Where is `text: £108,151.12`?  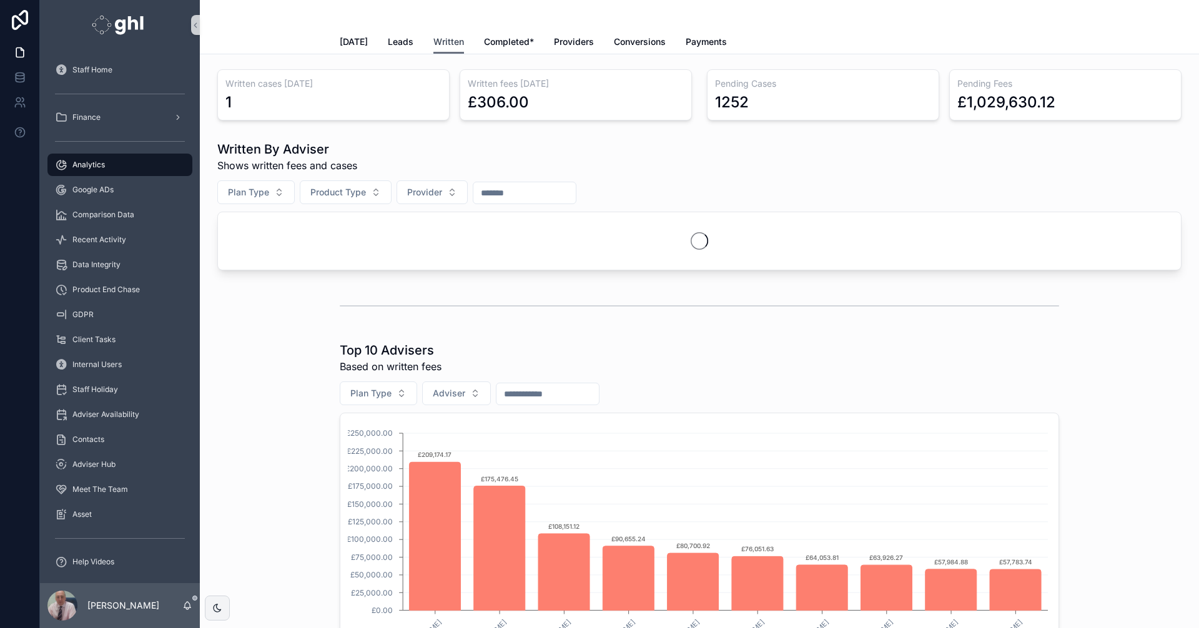
text: £108,151.12 is located at coordinates (564, 526).